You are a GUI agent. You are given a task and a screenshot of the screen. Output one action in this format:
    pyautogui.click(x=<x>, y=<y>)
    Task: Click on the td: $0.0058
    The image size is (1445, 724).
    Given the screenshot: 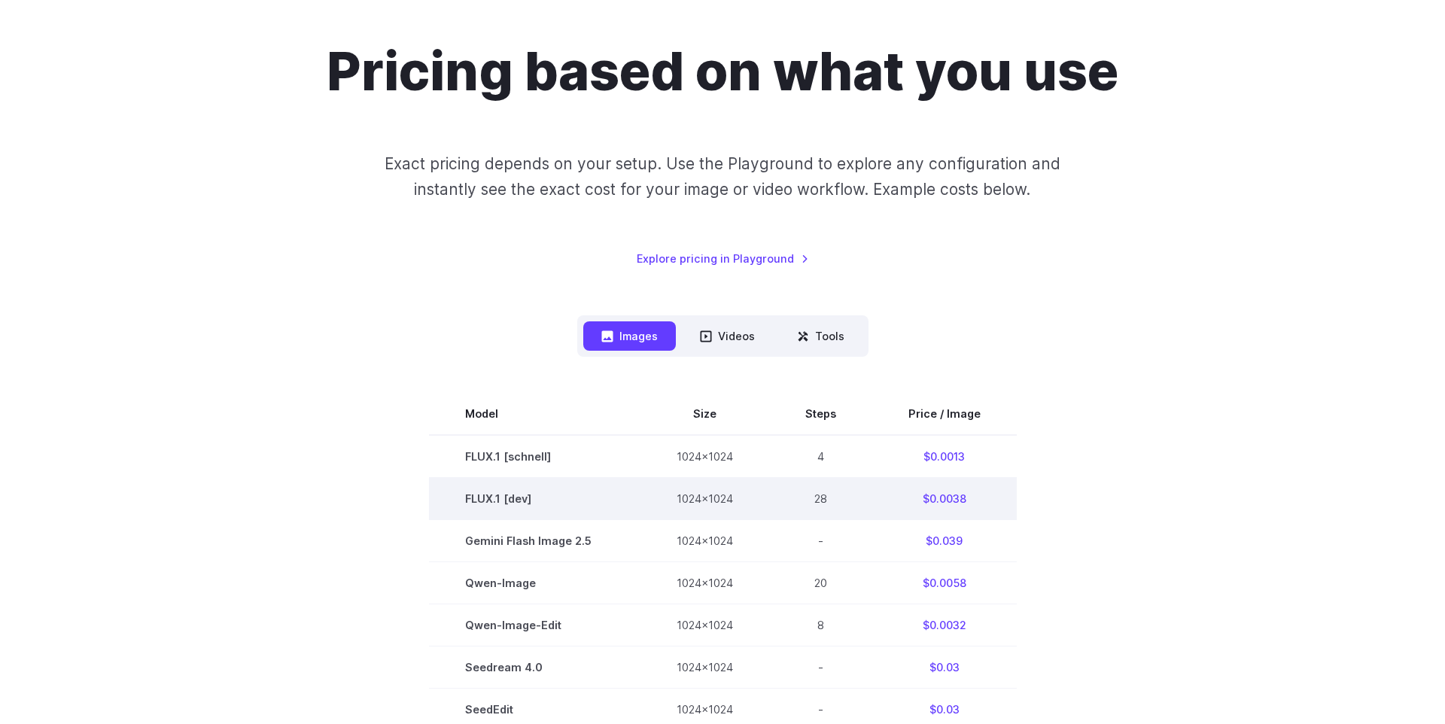 What is the action you would take?
    pyautogui.click(x=945, y=583)
    